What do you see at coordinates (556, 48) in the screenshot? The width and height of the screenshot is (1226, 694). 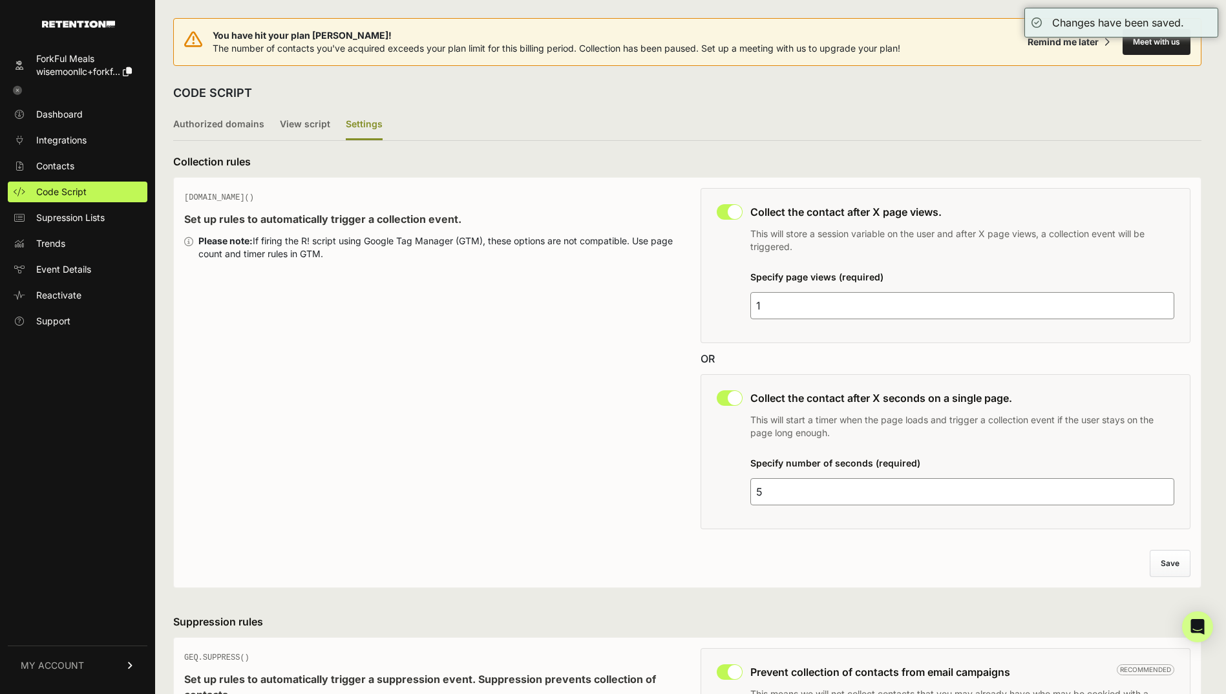 I see `span: The number of contacts you've acquired exceeds your plan limit for this billing period. Collectio...` at bounding box center [556, 48].